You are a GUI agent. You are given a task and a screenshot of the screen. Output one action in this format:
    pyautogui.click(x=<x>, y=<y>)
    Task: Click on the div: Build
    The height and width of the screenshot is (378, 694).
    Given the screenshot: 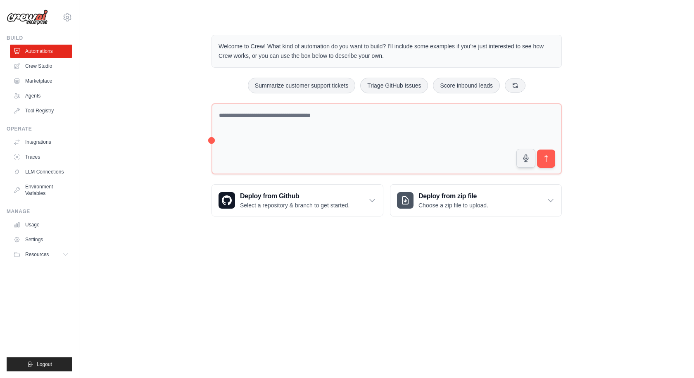 What is the action you would take?
    pyautogui.click(x=39, y=38)
    